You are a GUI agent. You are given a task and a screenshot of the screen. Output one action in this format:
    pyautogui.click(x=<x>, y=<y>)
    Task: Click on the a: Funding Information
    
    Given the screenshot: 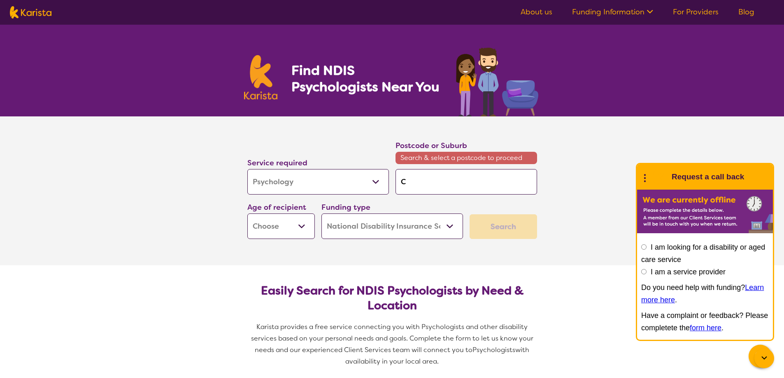 What is the action you would take?
    pyautogui.click(x=612, y=12)
    